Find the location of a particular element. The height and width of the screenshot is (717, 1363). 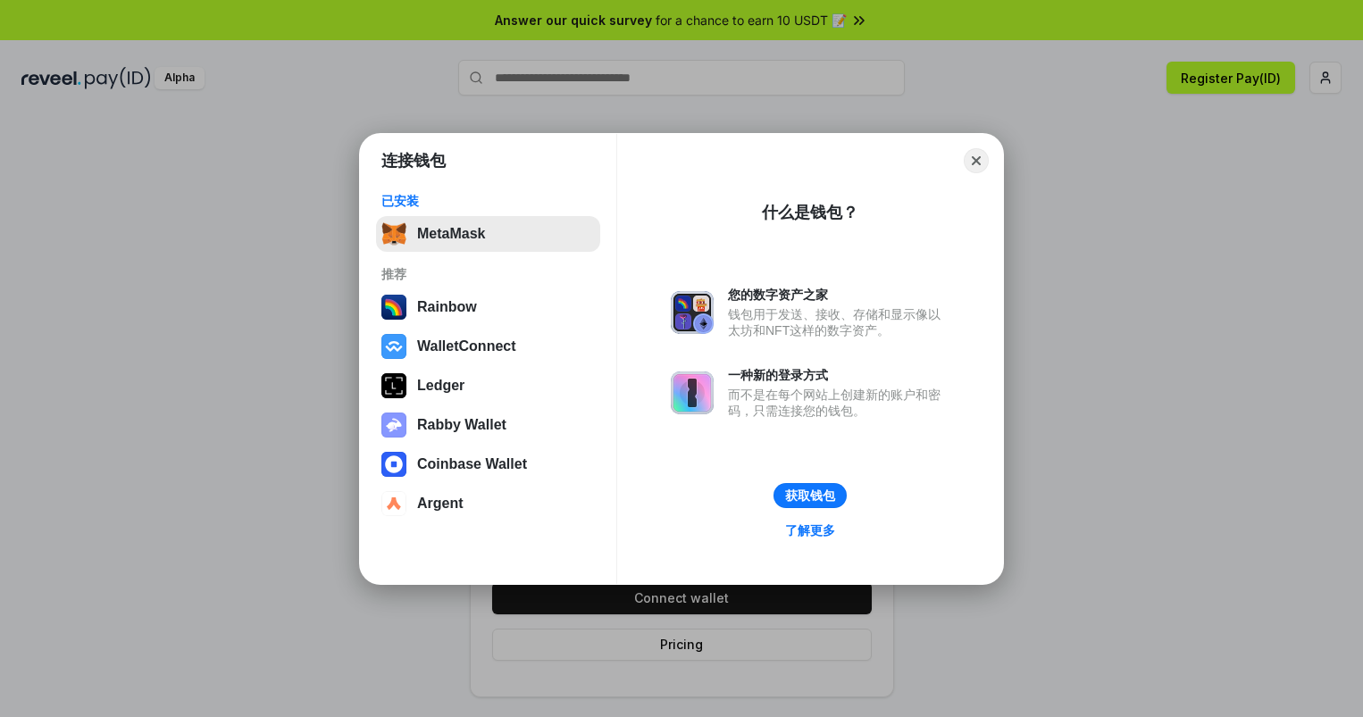

div: Coinbase Wallet is located at coordinates (472, 464).